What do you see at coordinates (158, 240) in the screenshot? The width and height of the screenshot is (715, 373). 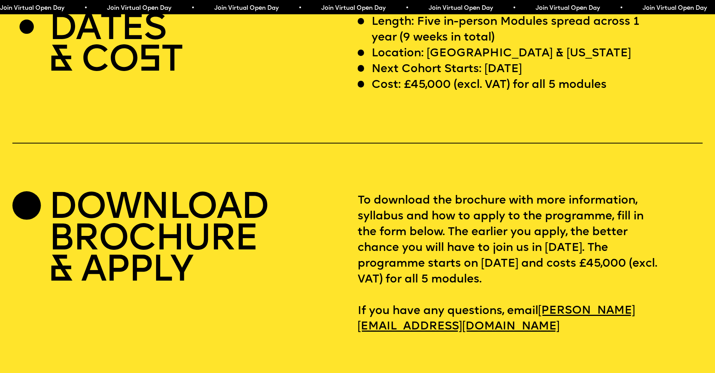 I see `h2: DOWNLOAD BROCHURE & APPLY` at bounding box center [158, 240].